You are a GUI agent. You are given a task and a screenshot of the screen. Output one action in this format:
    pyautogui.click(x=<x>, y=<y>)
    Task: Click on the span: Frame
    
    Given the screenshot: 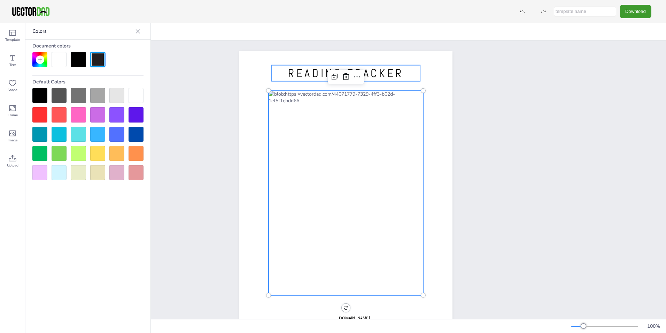 What is the action you would take?
    pyautogui.click(x=13, y=115)
    